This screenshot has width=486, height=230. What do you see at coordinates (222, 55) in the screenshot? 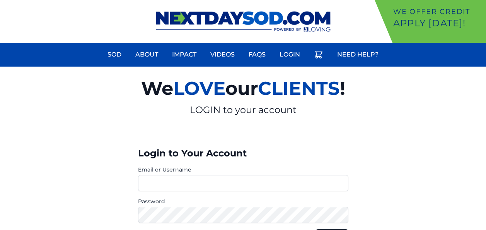
I see `a: Videos` at bounding box center [222, 55].